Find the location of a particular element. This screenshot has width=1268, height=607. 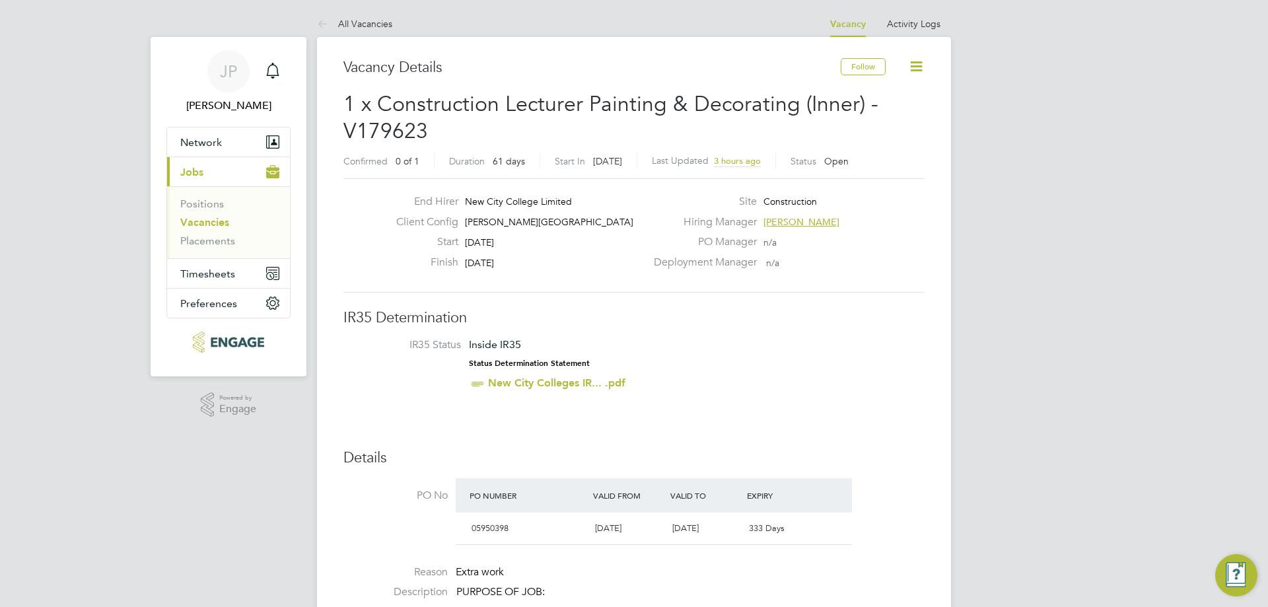

a: Go to home page is located at coordinates (228, 342).